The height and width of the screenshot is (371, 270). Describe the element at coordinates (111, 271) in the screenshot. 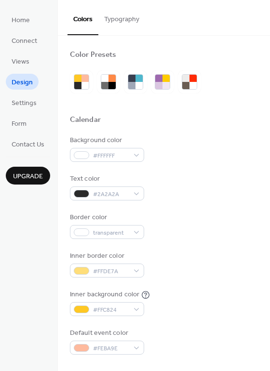

I see `span: #FFDE7A` at that location.